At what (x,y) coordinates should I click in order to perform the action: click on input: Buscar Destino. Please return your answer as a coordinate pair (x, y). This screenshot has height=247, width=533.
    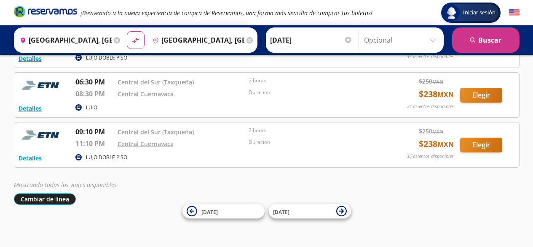
    Looking at the image, I should click on (197, 40).